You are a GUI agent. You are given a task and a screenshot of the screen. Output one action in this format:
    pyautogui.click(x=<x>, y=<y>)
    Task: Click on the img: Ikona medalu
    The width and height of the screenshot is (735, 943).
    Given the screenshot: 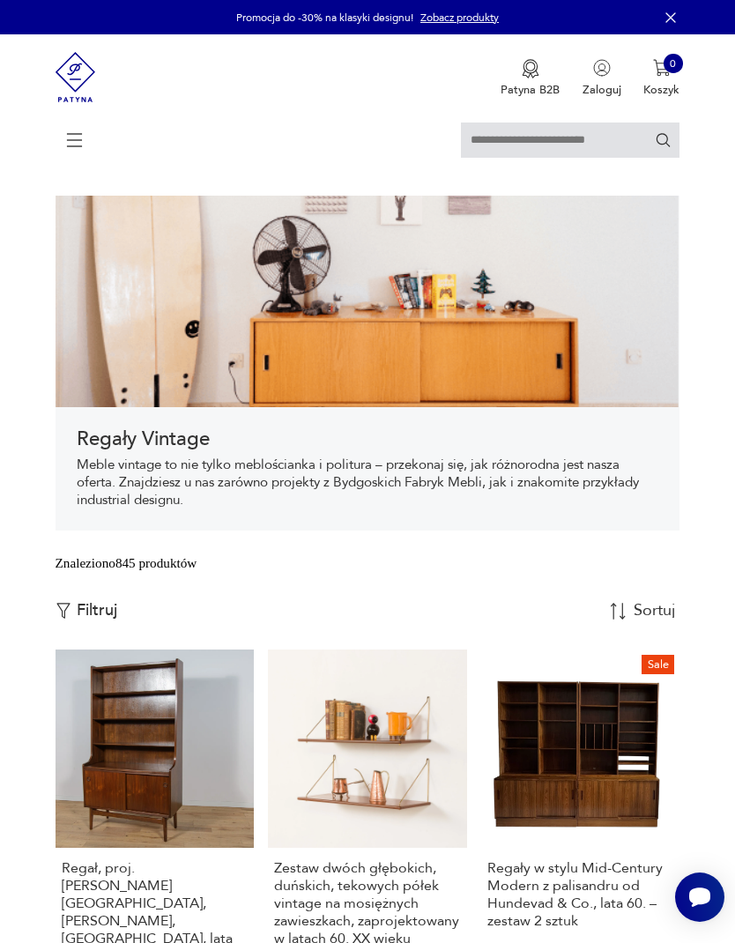 What is the action you would take?
    pyautogui.click(x=531, y=69)
    